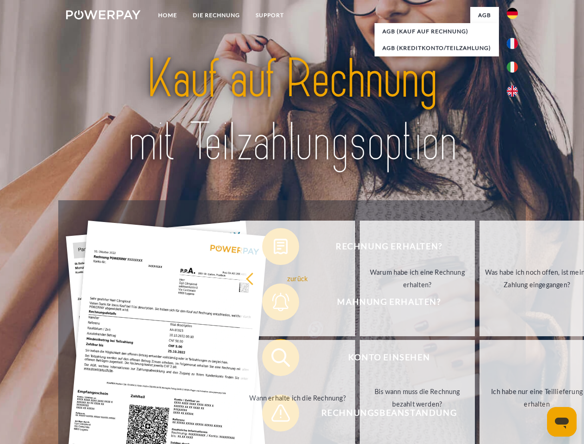  Describe the element at coordinates (292, 110) in the screenshot. I see `img: title-powerpay_de.svg` at that location.